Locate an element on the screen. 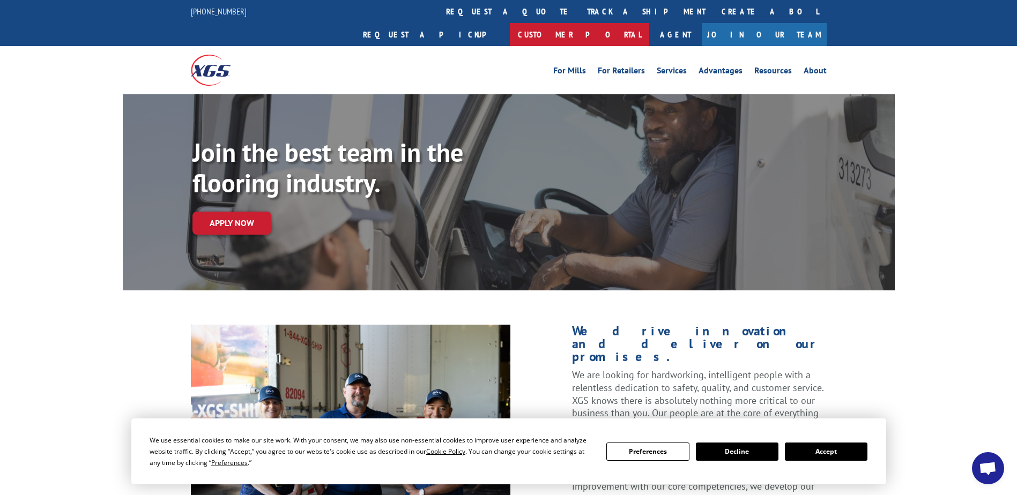 The height and width of the screenshot is (495, 1017). a: For Mills is located at coordinates (569, 72).